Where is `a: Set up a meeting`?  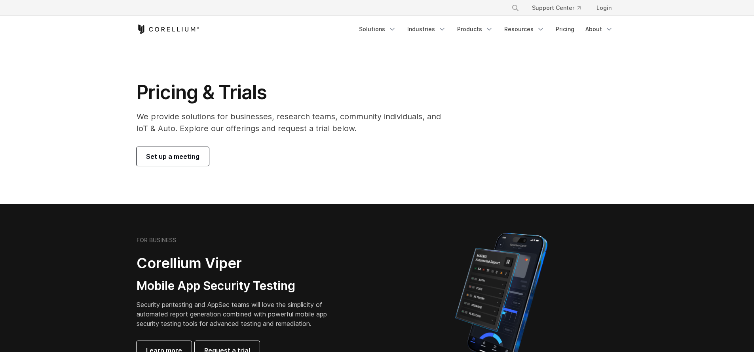
a: Set up a meeting is located at coordinates (172, 157).